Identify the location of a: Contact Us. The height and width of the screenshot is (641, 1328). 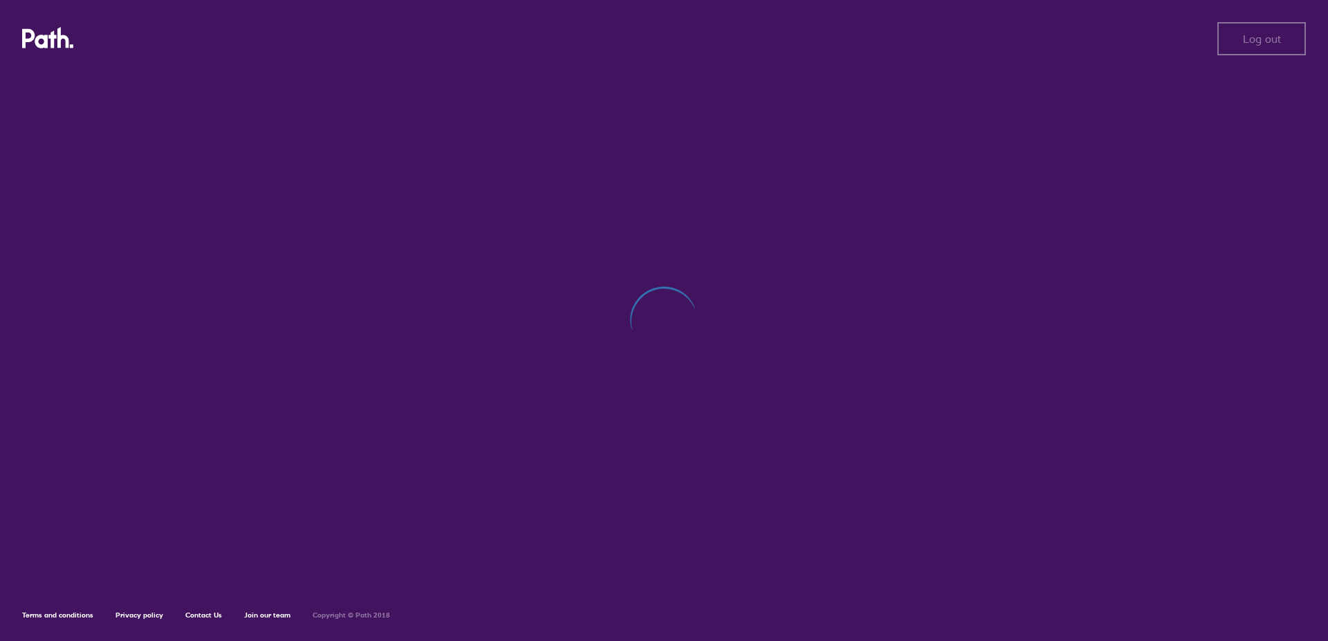
(203, 615).